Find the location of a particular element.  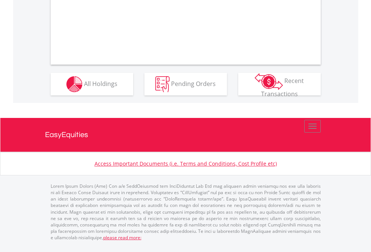

img: pending_instructions-wht.png is located at coordinates (162, 84).